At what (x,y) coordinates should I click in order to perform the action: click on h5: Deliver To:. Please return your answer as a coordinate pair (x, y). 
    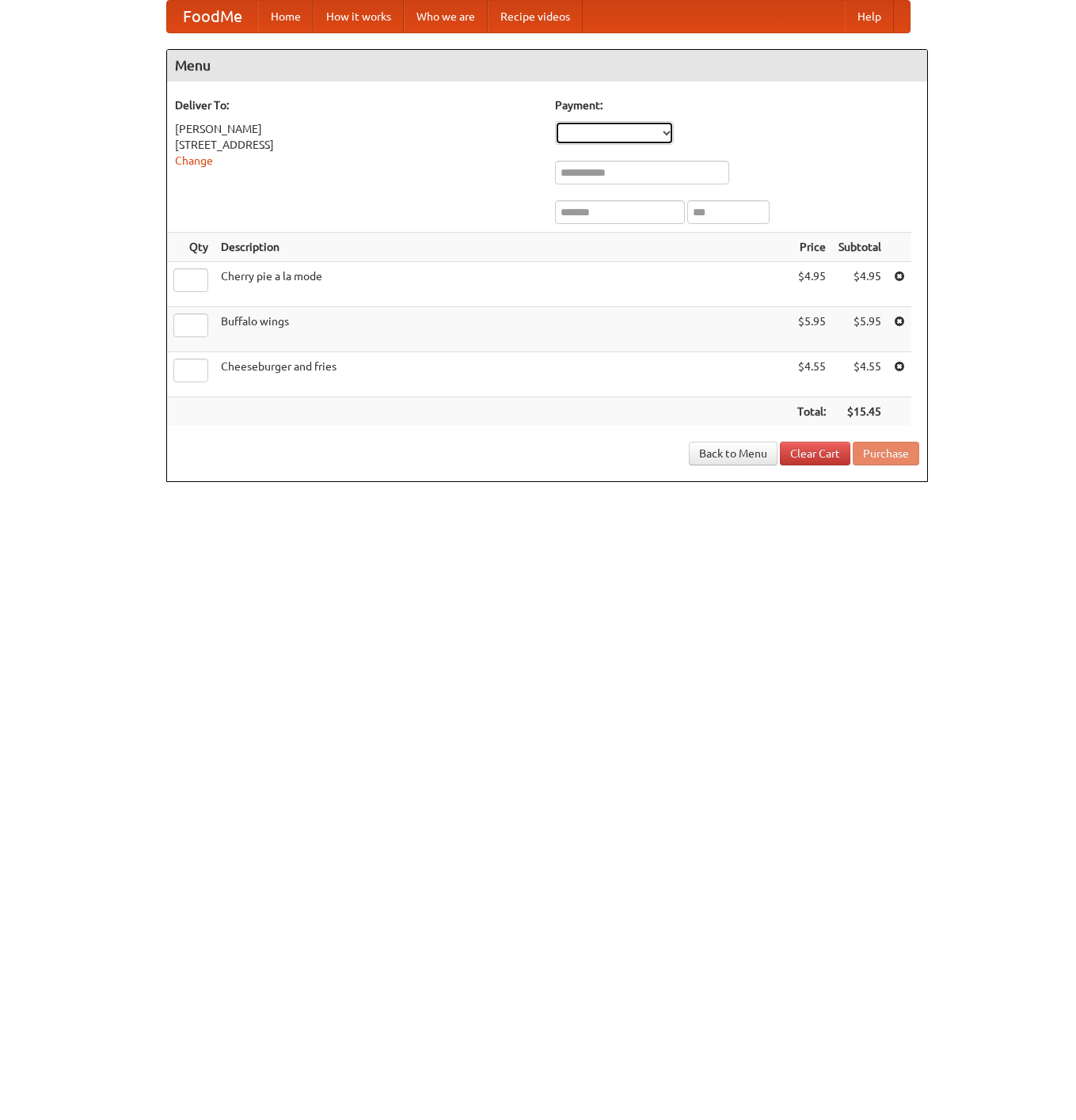
    Looking at the image, I should click on (357, 105).